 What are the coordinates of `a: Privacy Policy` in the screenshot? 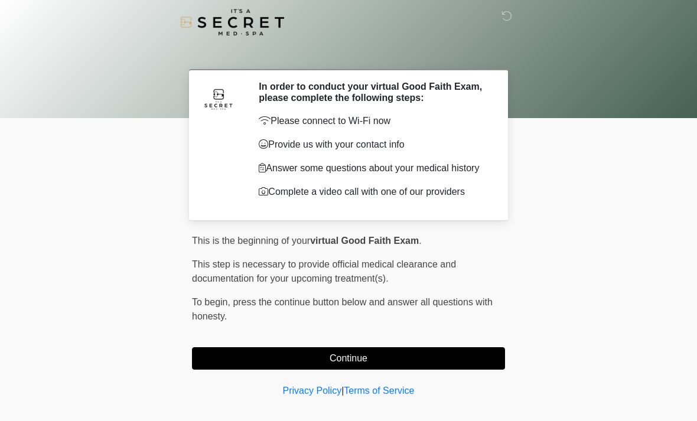 It's located at (312, 390).